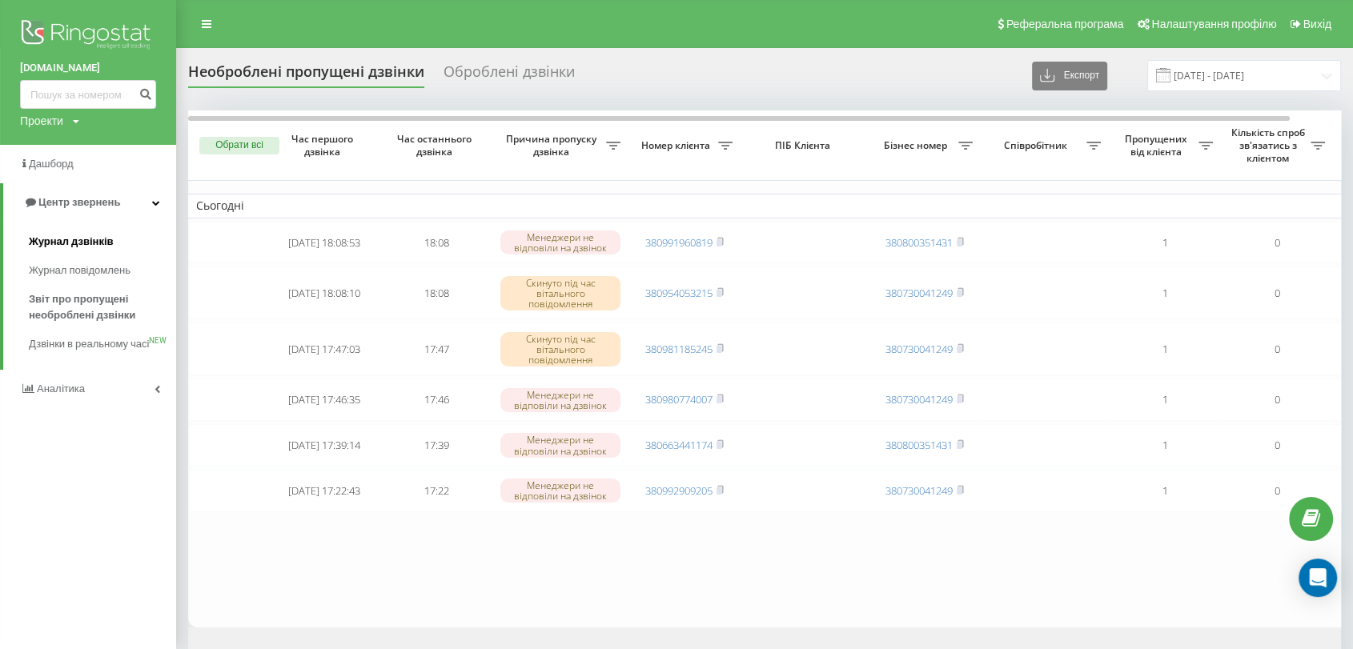  What do you see at coordinates (679, 349) in the screenshot?
I see `a: 380981185245` at bounding box center [679, 349].